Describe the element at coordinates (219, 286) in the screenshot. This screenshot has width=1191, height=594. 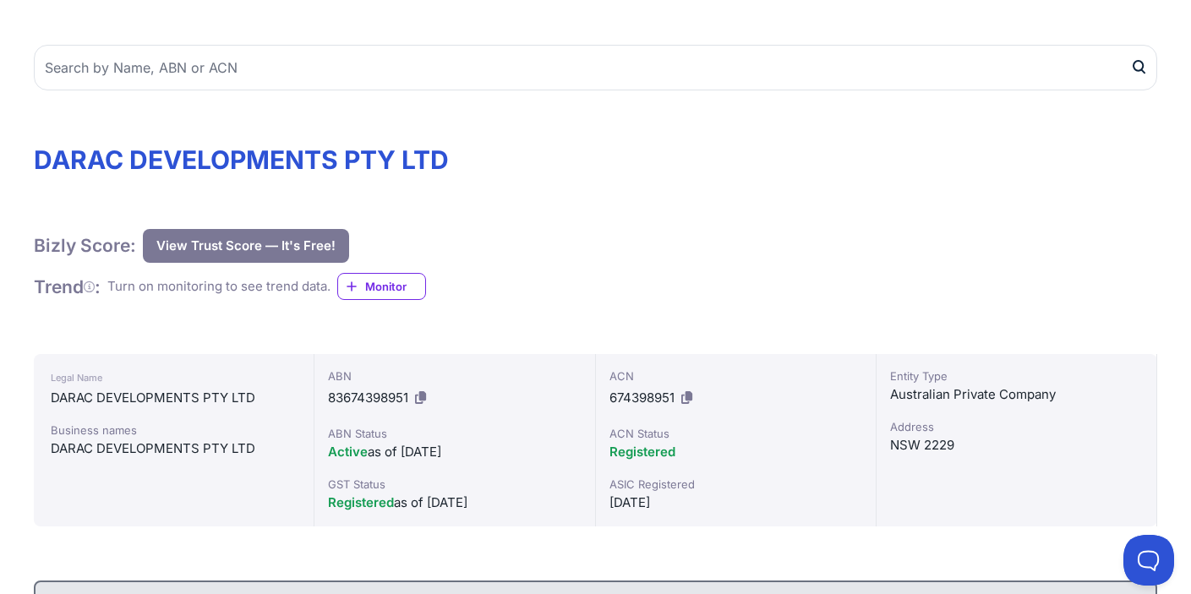
I see `div: Turn on monitoring to see trend data.` at that location.